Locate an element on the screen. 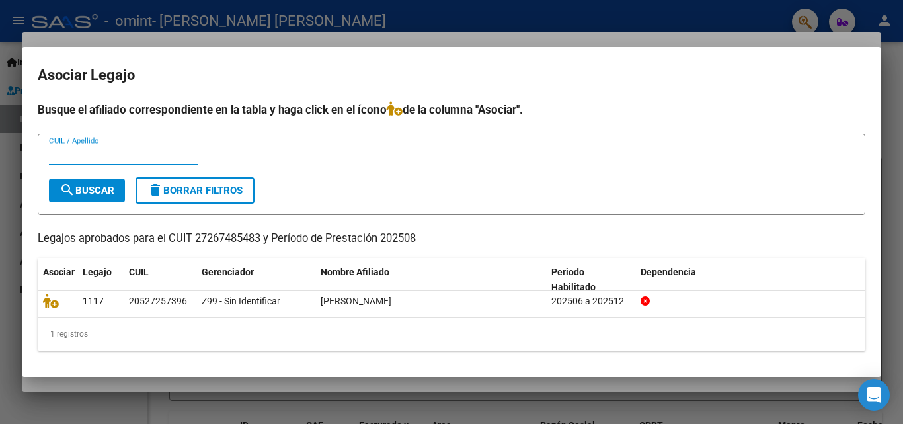  datatable-header-cell: Gerenciador is located at coordinates (256, 280).